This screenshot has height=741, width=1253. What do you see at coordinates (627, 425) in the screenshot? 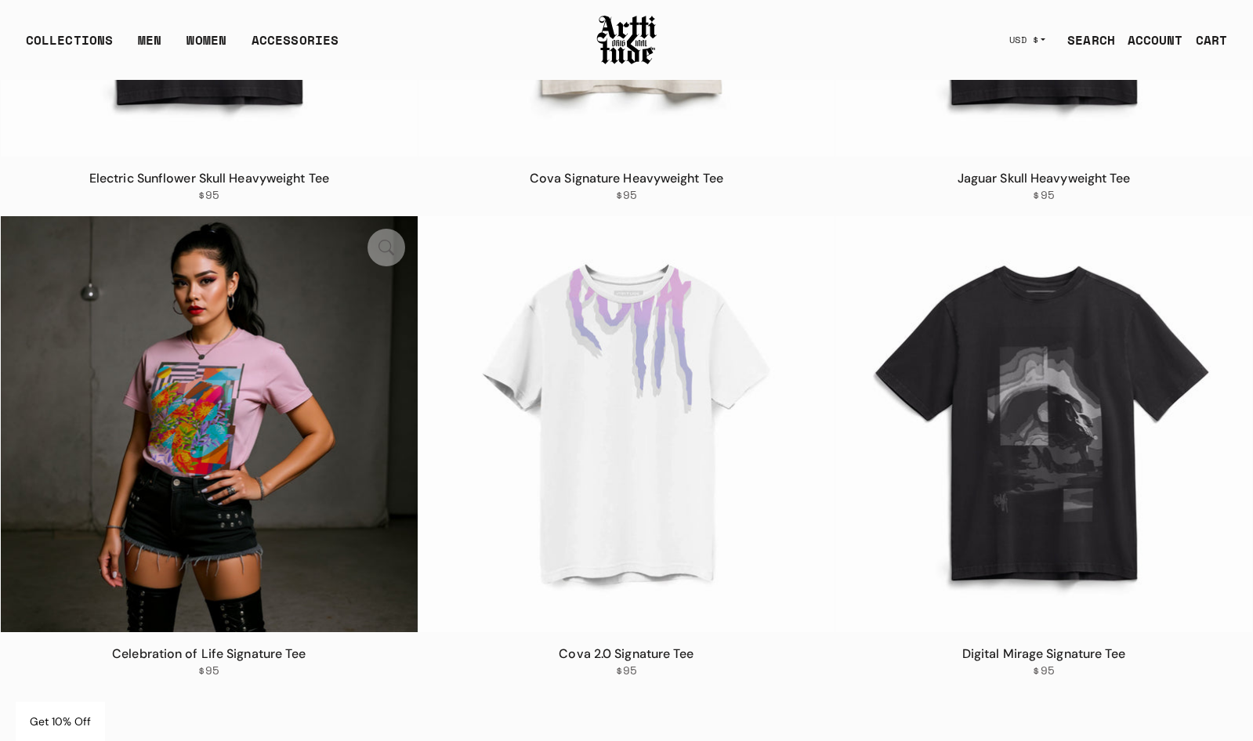
I see `a: Cova 2.0 Signature TeeCova 2.0 Signature Tee` at bounding box center [627, 425].